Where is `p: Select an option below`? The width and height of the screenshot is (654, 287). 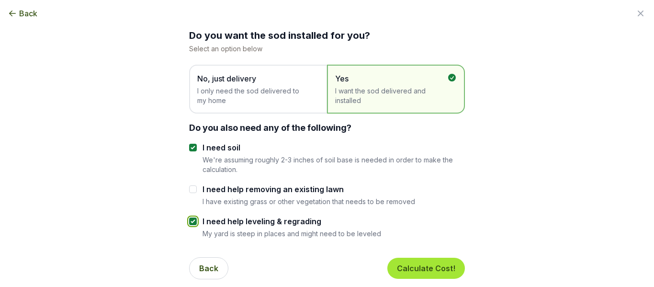 p: Select an option below is located at coordinates (327, 48).